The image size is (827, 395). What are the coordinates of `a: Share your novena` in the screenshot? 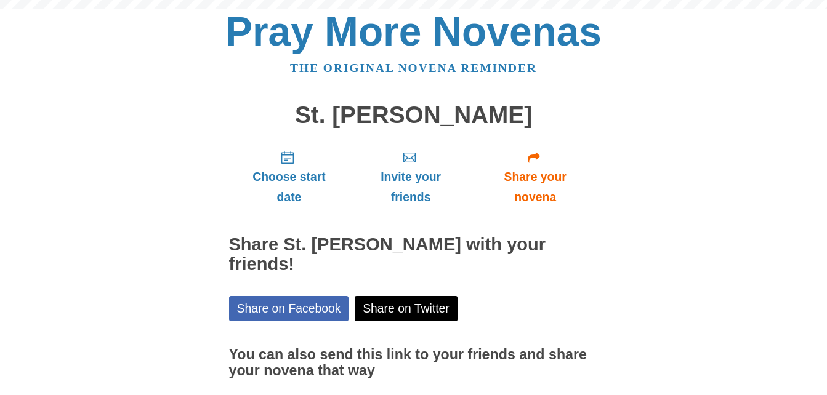 It's located at (535, 177).